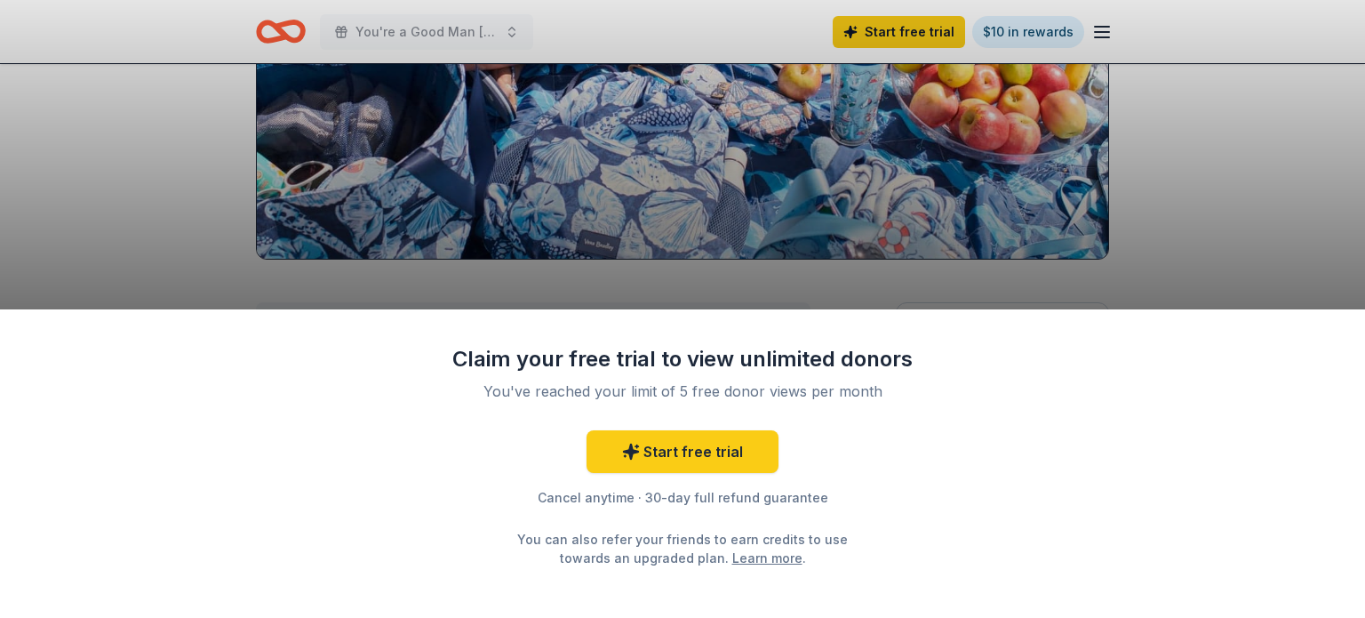 This screenshot has width=1365, height=618. I want to click on div: You can also refer your friends to earn credits to use towards an upgraded plan. ., so click(682, 548).